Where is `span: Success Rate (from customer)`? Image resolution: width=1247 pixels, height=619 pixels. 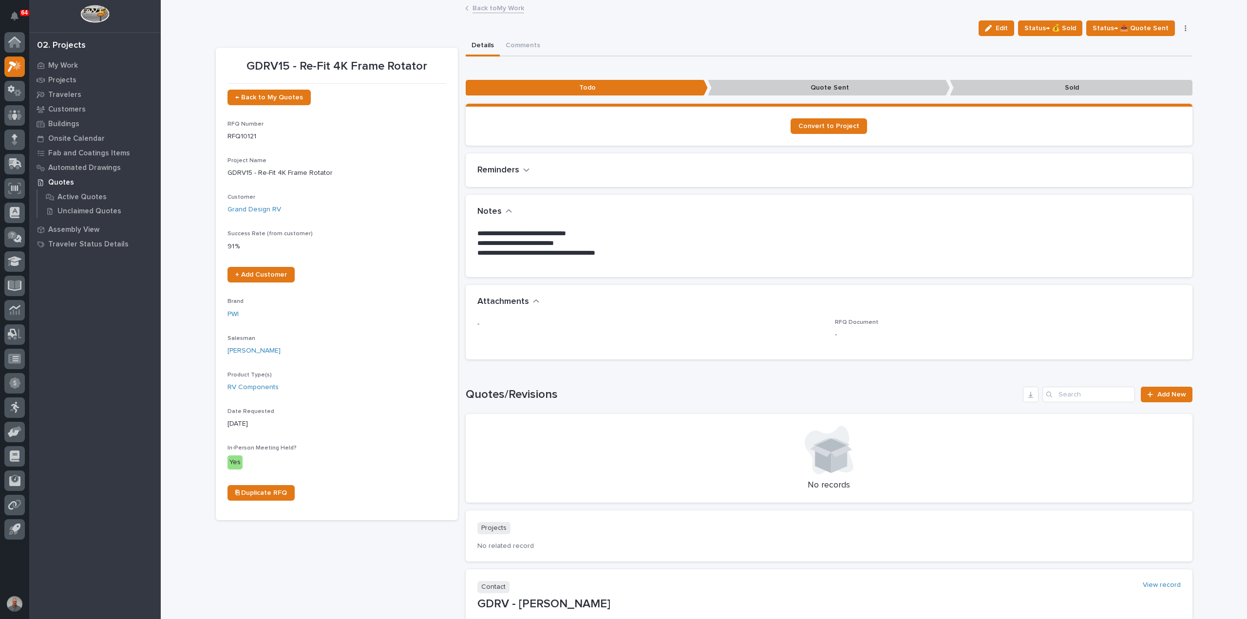
span: Success Rate (from customer) is located at coordinates (270, 234).